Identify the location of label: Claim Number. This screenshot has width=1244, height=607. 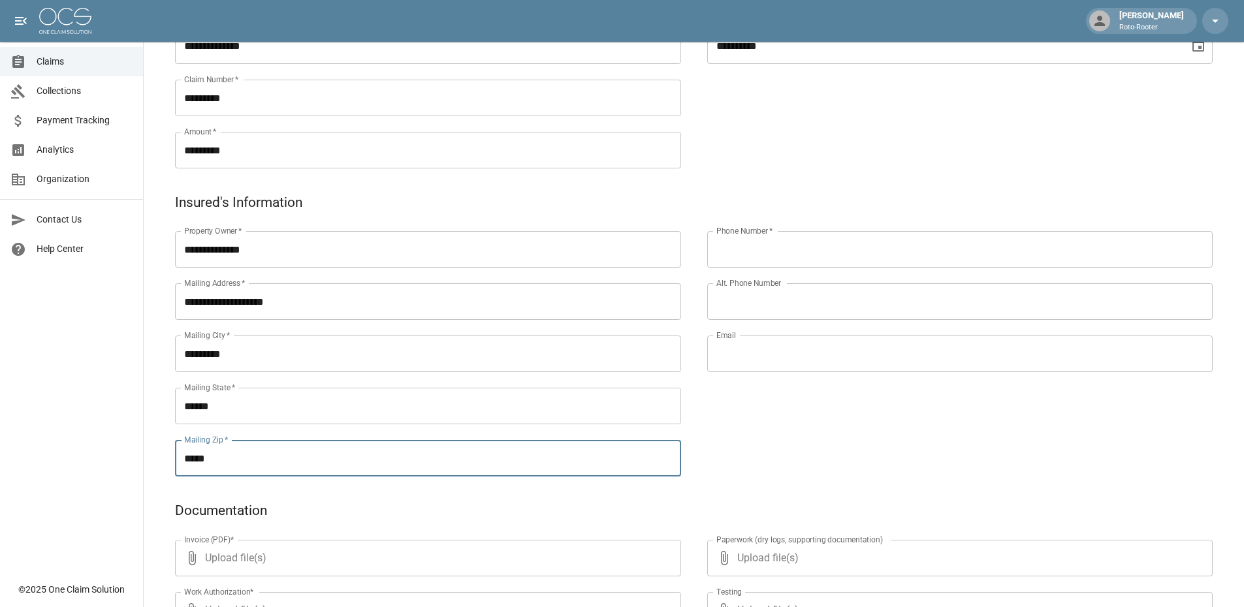
(211, 79).